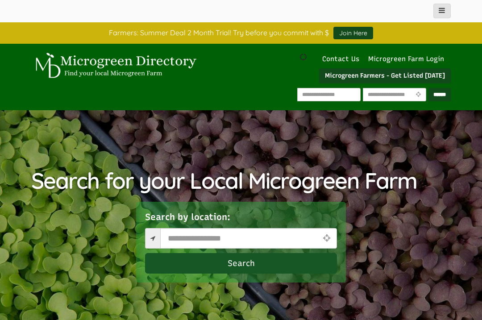 Image resolution: width=482 pixels, height=320 pixels. Describe the element at coordinates (241, 33) in the screenshot. I see `div: Farmers: Summer Deal 2 Month Trial! Try before you commit with $` at that location.